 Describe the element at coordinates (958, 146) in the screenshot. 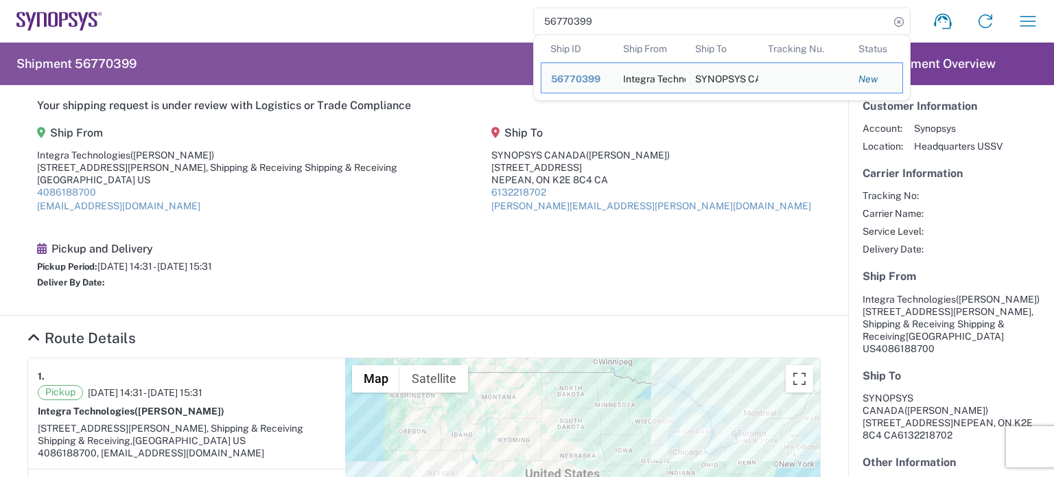

I see `span: Headquarters USSV` at that location.